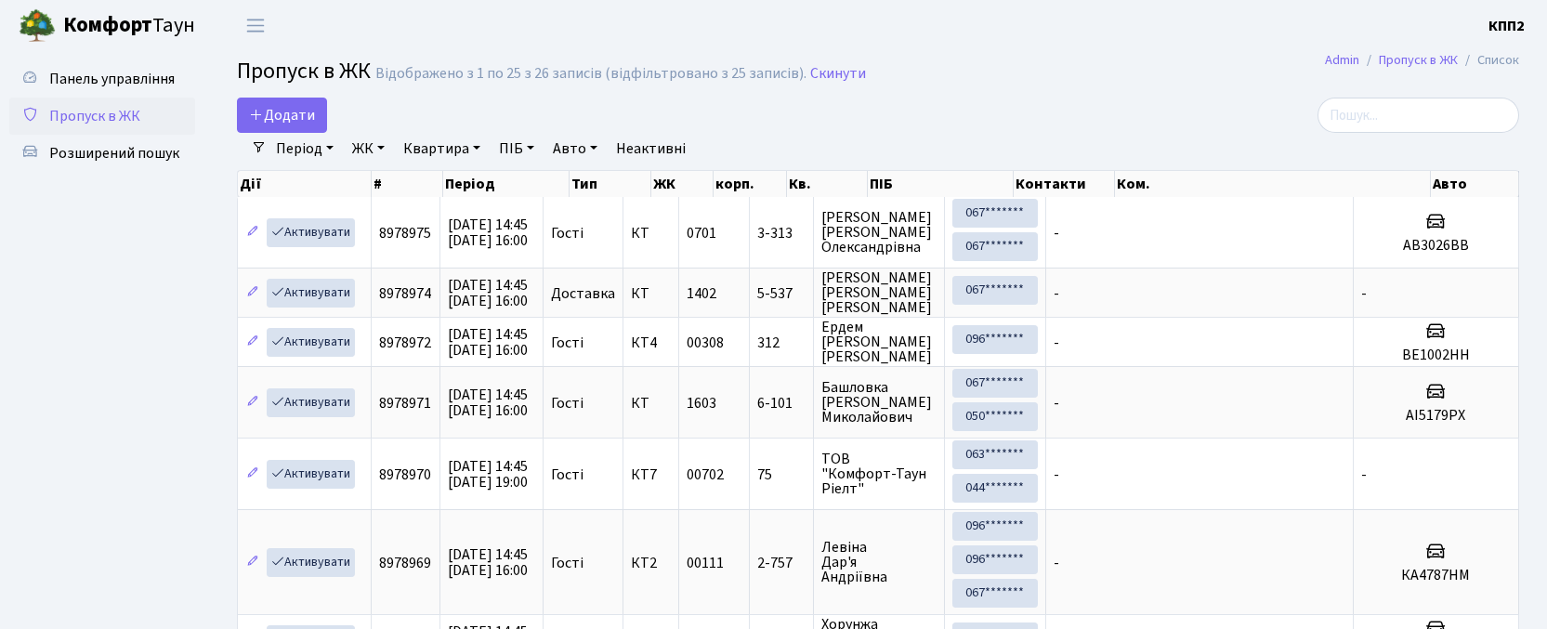 The height and width of the screenshot is (629, 1547). I want to click on span: КТ4, so click(650, 343).